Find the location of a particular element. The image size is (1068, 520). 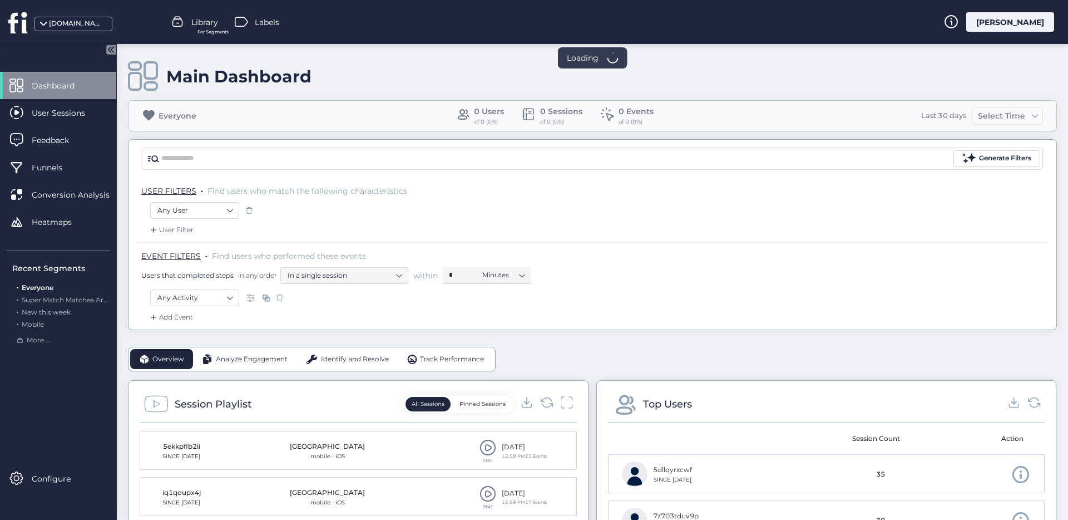

span: Feedback is located at coordinates (58, 140).